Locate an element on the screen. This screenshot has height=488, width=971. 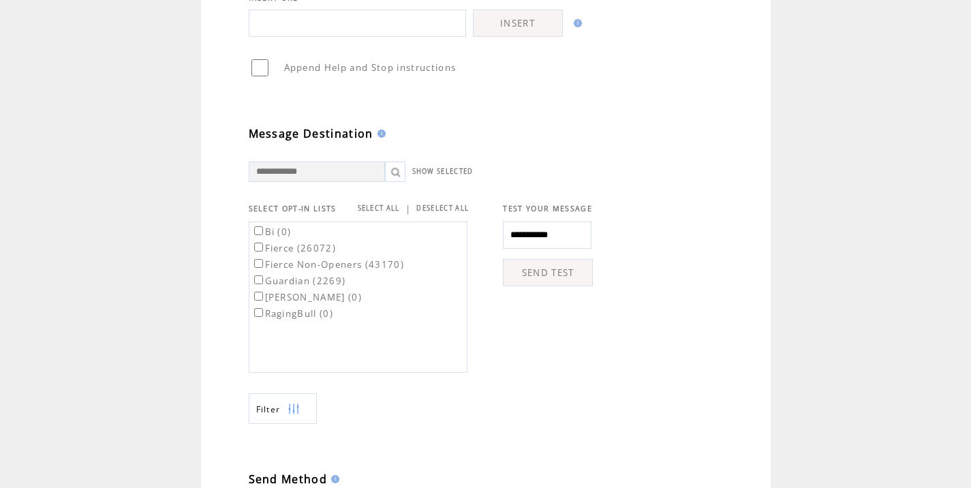
span: Show filters is located at coordinates (269, 409).